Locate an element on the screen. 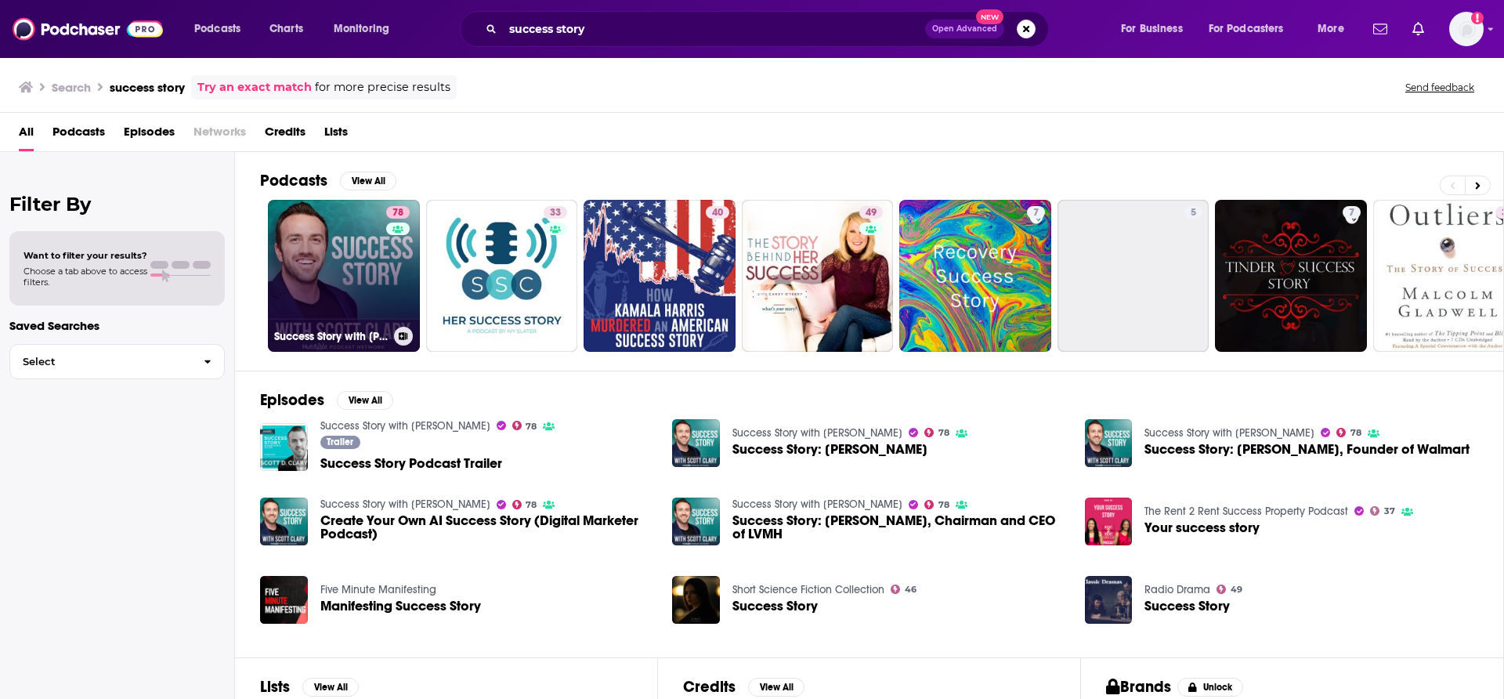 The image size is (1504, 699). a: Credits is located at coordinates (285, 135).